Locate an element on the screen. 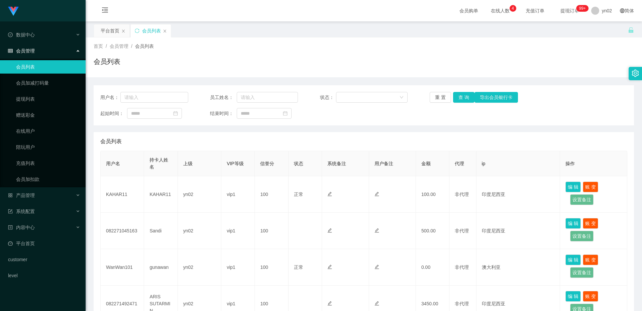 Image resolution: width=642 pixels, height=311 pixels. sup: 292 is located at coordinates (582, 8).